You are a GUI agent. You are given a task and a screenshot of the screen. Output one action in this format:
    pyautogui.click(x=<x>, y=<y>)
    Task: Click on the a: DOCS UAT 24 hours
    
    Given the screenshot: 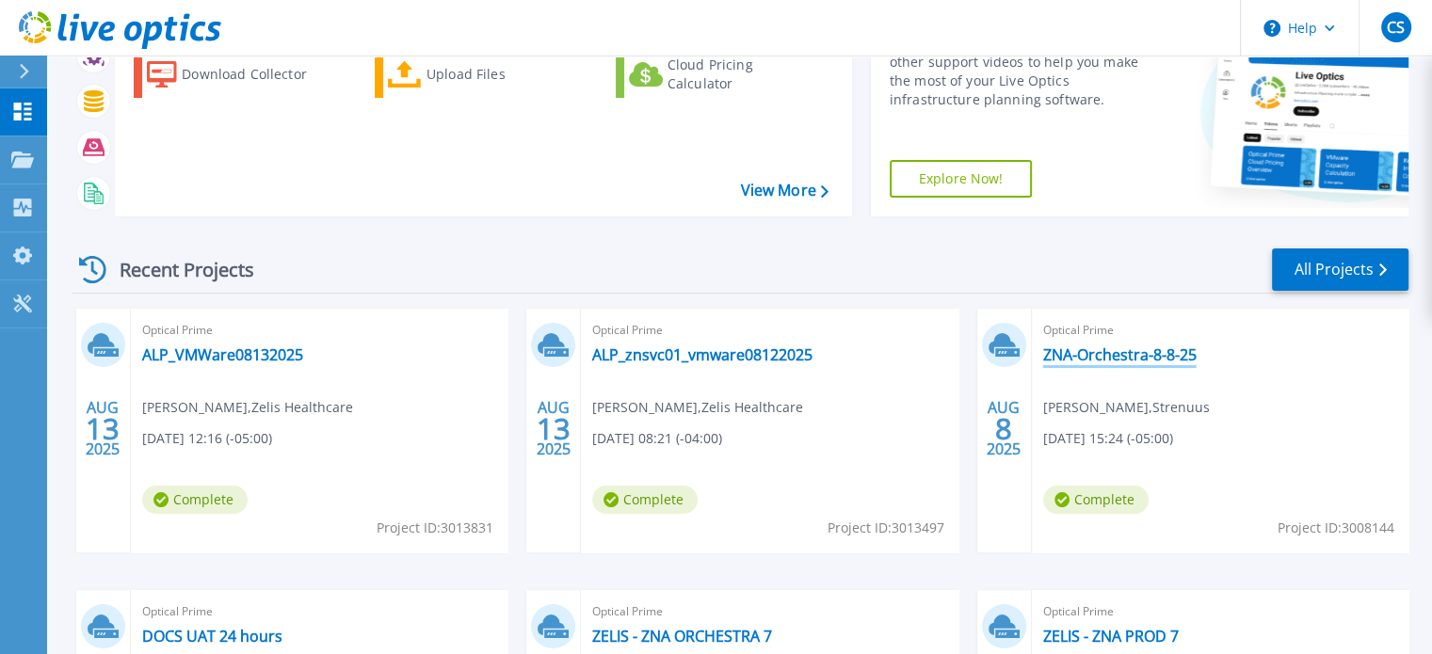 What is the action you would take?
    pyautogui.click(x=212, y=637)
    